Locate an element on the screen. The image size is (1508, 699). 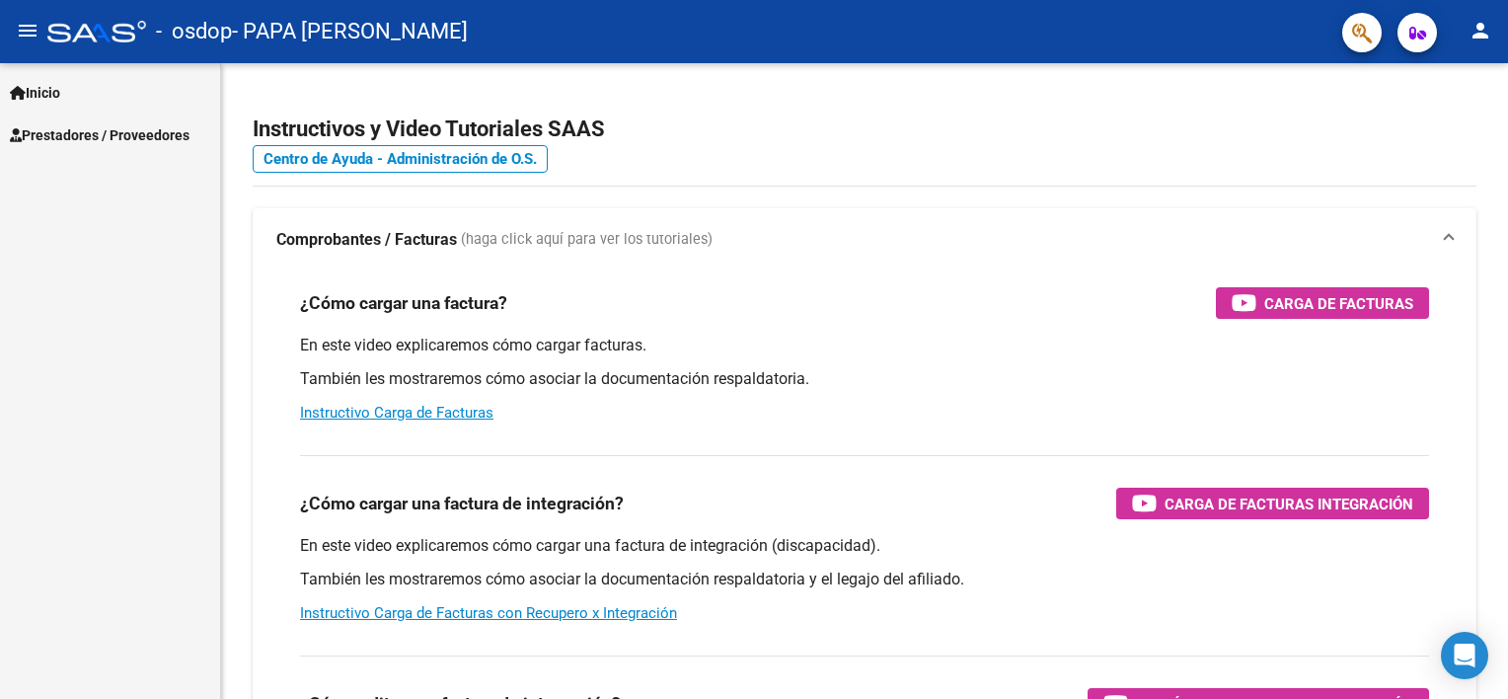
h2: Instructivos y Video Tutoriales SAAS is located at coordinates (865, 129).